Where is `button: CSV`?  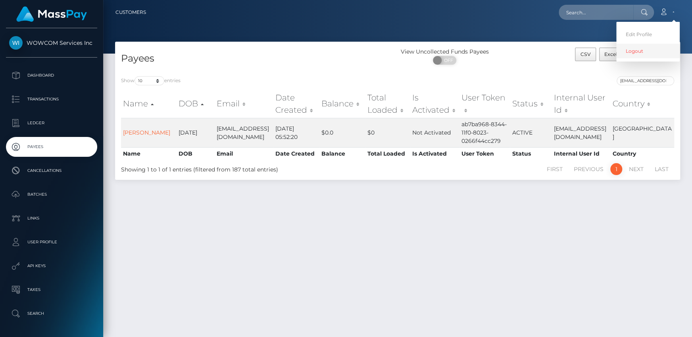 button: CSV is located at coordinates (585, 54).